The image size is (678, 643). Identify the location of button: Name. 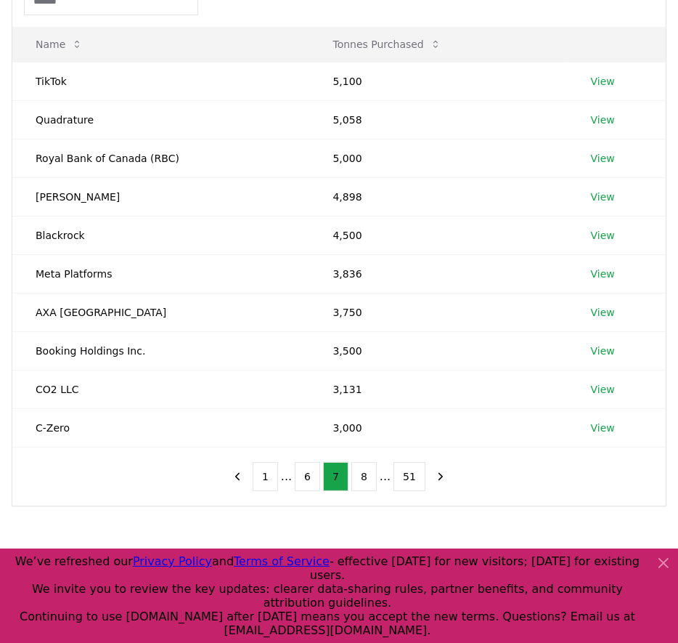
(59, 44).